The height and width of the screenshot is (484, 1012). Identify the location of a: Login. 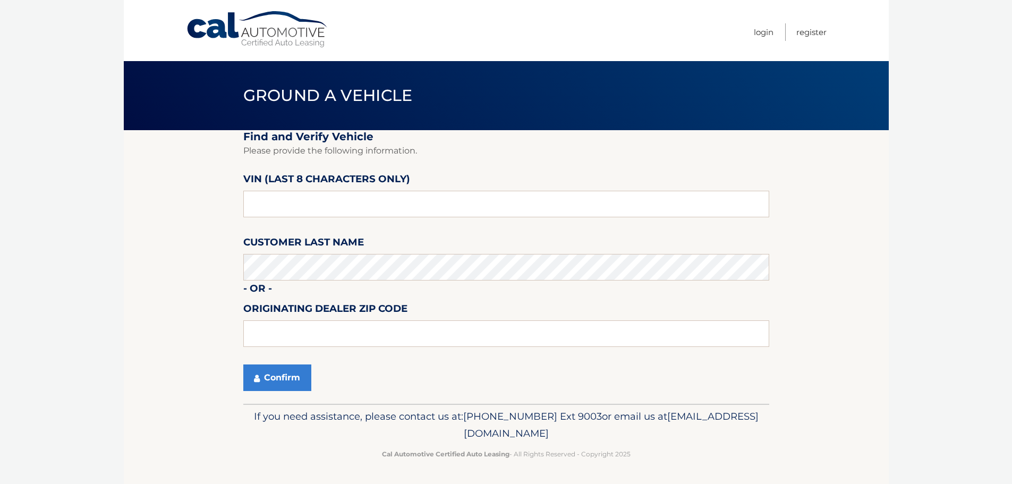
(763, 32).